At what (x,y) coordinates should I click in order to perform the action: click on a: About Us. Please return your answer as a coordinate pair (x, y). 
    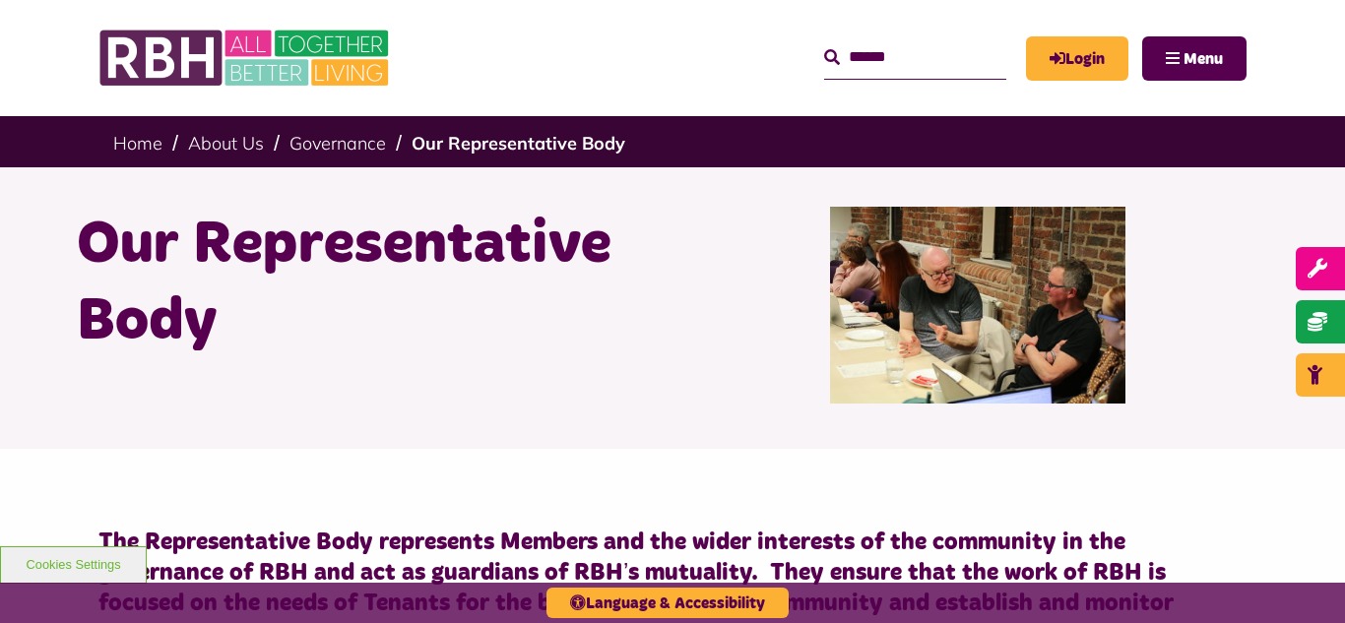
    Looking at the image, I should click on (226, 143).